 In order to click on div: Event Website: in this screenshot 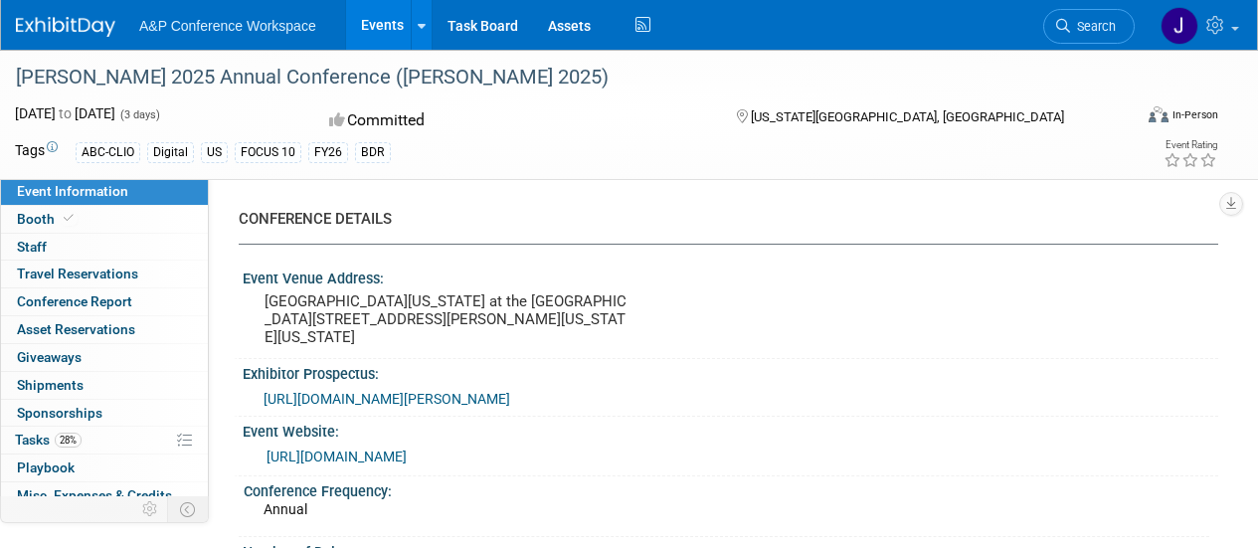, I will do `click(730, 429)`.